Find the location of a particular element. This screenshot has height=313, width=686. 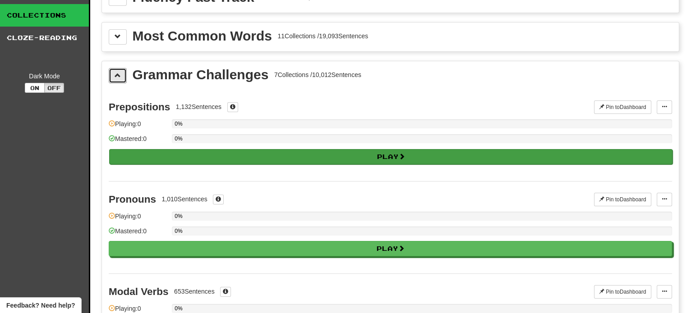

div: Most Common Words is located at coordinates (202, 36).